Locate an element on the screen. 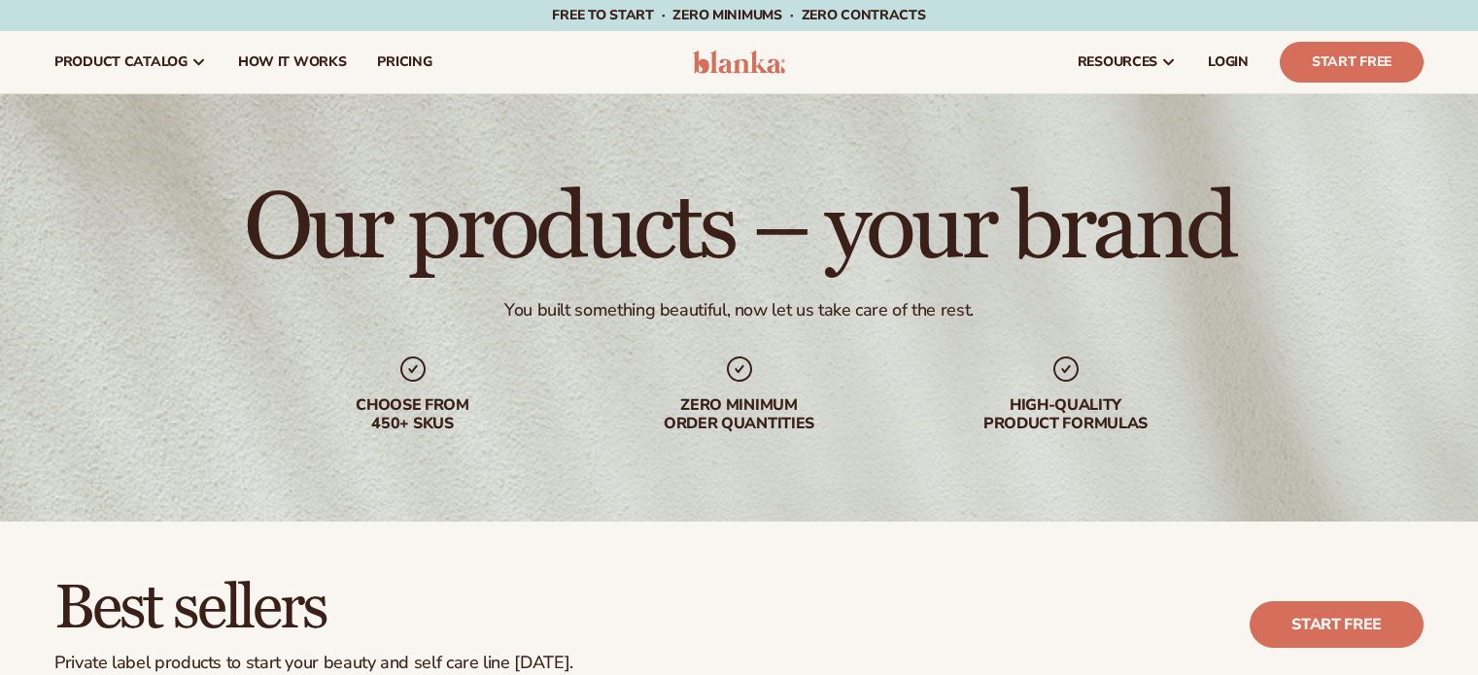 This screenshot has height=675, width=1478. a: logo is located at coordinates (738, 62).